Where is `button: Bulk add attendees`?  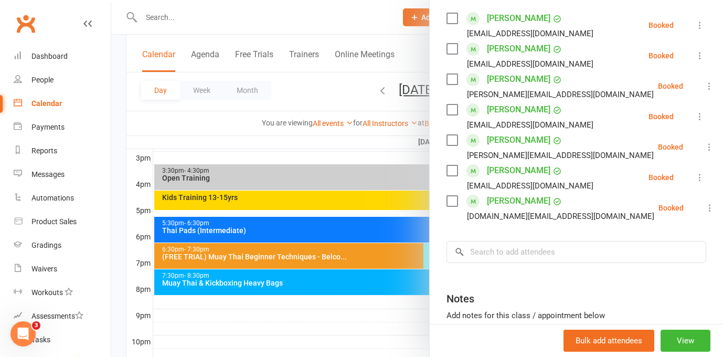
button: Bulk add attendees is located at coordinates (608, 340).